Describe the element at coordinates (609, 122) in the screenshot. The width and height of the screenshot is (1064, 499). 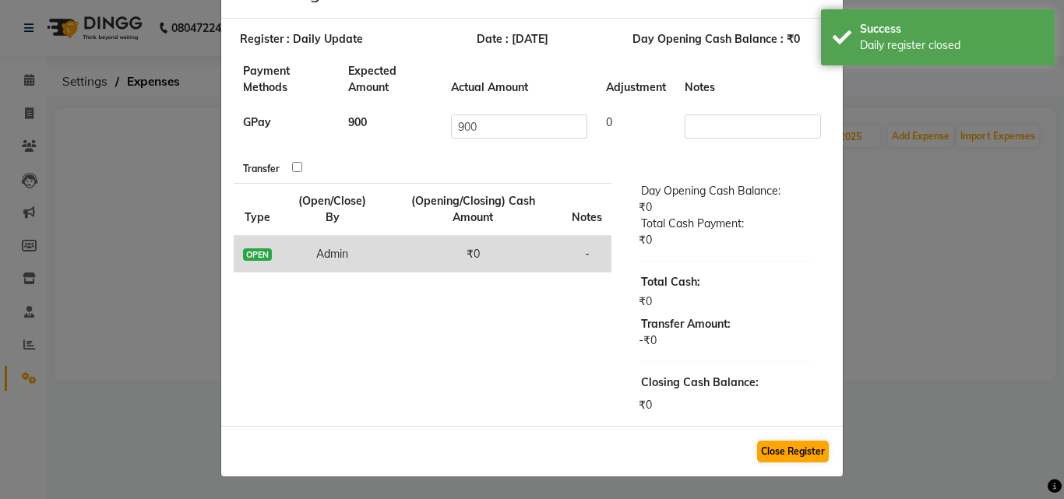
I see `span: 0` at that location.